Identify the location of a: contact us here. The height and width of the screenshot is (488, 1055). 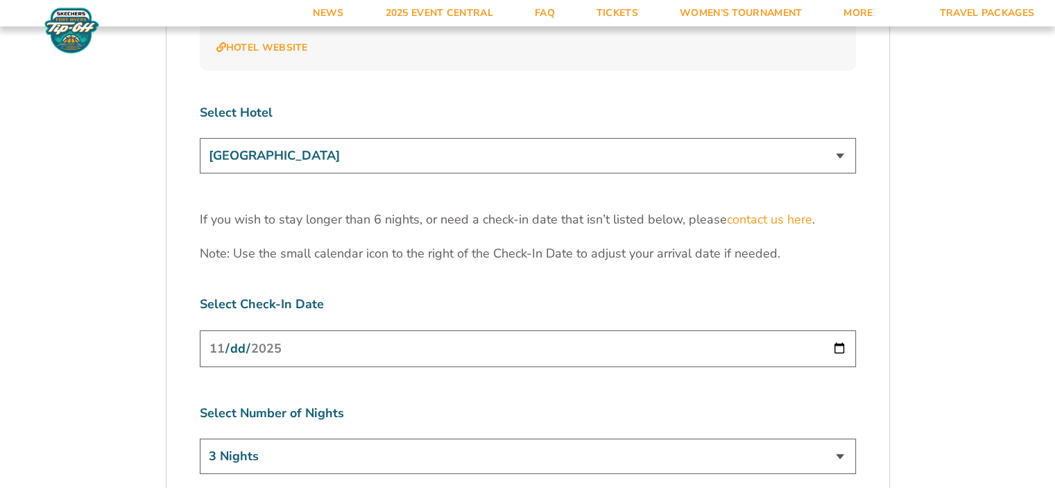
(770, 219).